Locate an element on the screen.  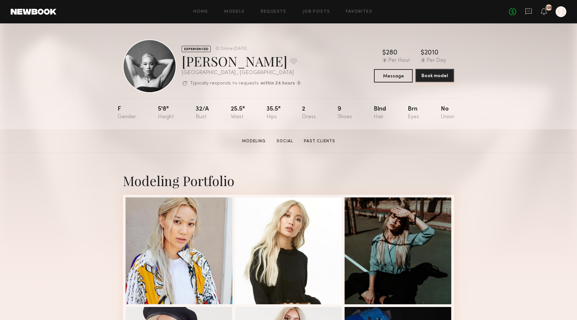
div: Brn is located at coordinates (413, 113).